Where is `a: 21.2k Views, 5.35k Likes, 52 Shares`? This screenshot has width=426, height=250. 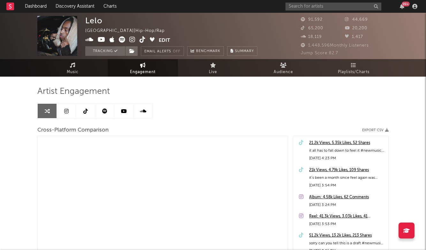 a: 21.2k Views, 5.35k Likes, 52 Shares is located at coordinates (347, 143).